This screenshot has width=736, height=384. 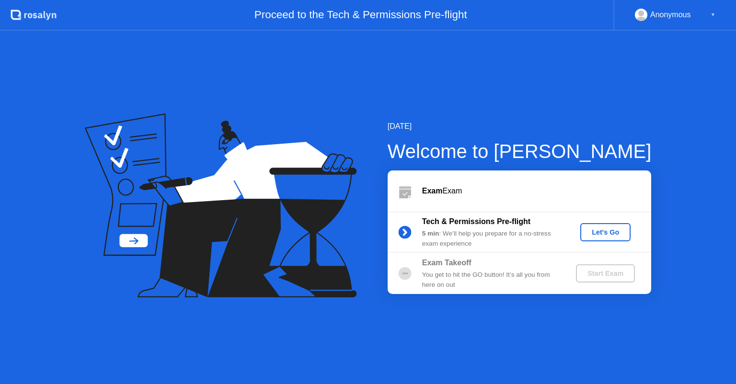 I want to click on div: Exam, so click(x=537, y=191).